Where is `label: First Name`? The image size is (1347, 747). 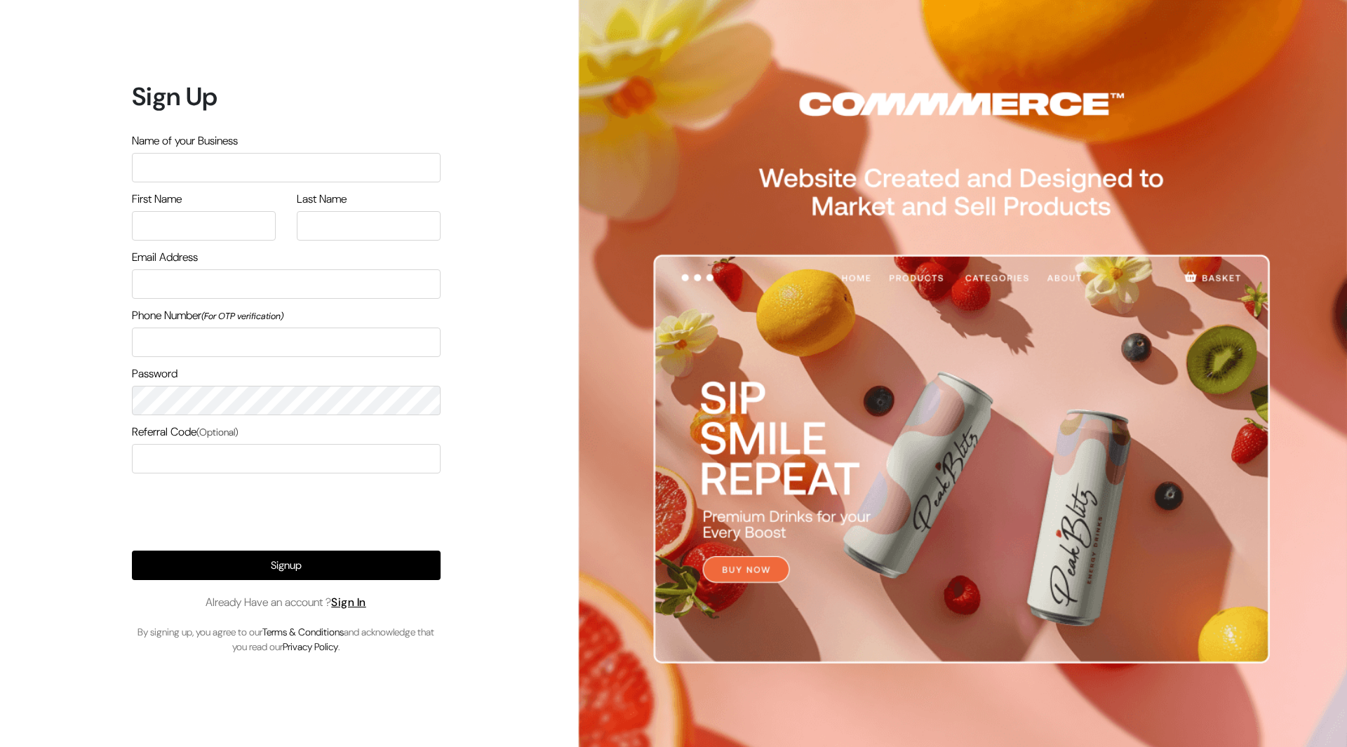
label: First Name is located at coordinates (156, 199).